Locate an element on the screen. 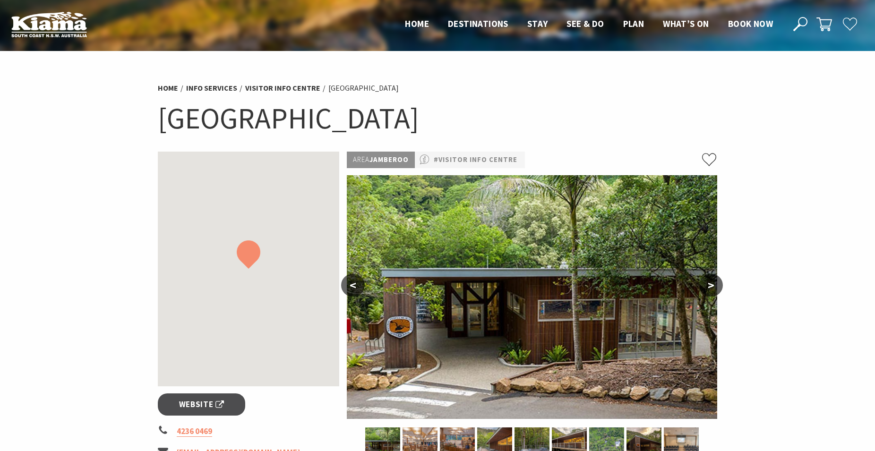 This screenshot has width=875, height=451. nav: Main Menu is located at coordinates (589, 24).